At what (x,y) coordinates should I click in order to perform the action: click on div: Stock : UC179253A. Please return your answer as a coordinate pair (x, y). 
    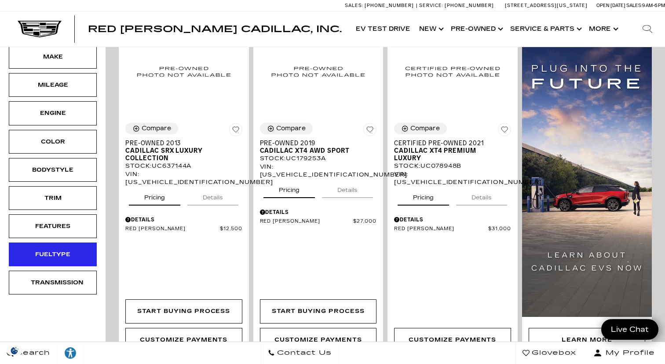
    Looking at the image, I should click on (319, 158).